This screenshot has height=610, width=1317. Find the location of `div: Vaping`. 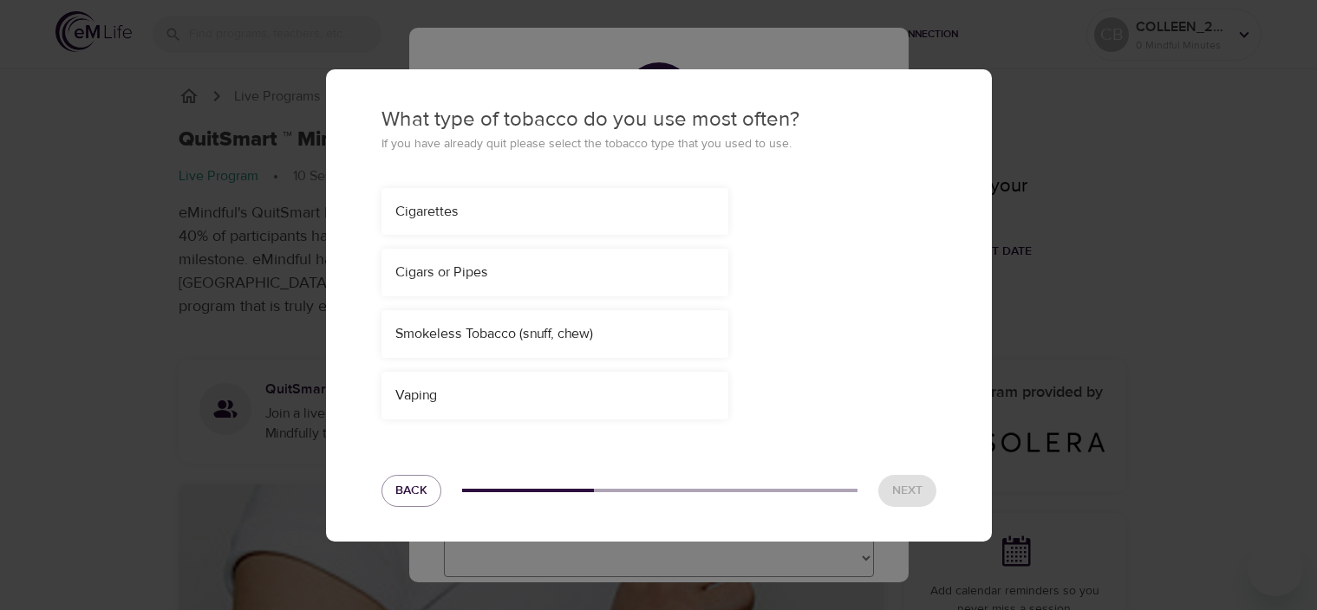

div: Vaping is located at coordinates (555, 395).